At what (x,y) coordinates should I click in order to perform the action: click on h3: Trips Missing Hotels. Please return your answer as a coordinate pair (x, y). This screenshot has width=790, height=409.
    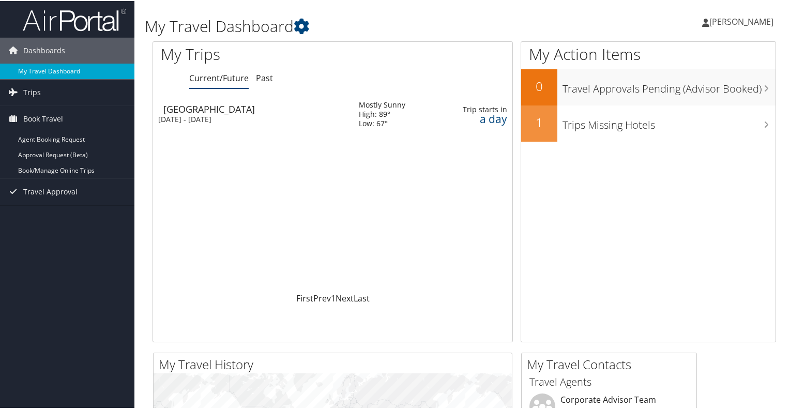
    Looking at the image, I should click on (669, 121).